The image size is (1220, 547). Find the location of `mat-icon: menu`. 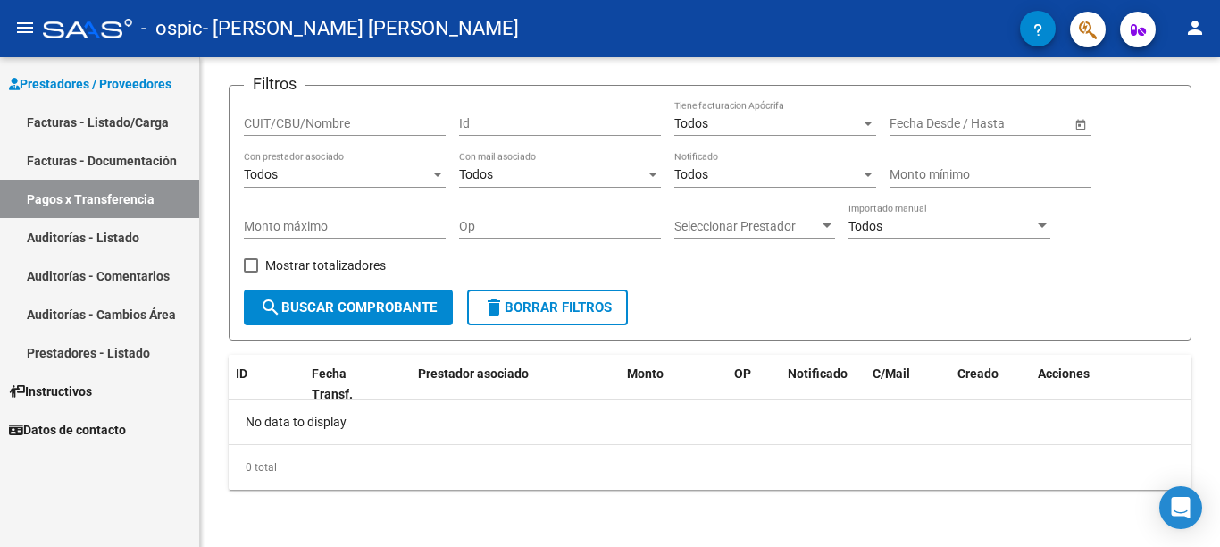

mat-icon: menu is located at coordinates (25, 28).